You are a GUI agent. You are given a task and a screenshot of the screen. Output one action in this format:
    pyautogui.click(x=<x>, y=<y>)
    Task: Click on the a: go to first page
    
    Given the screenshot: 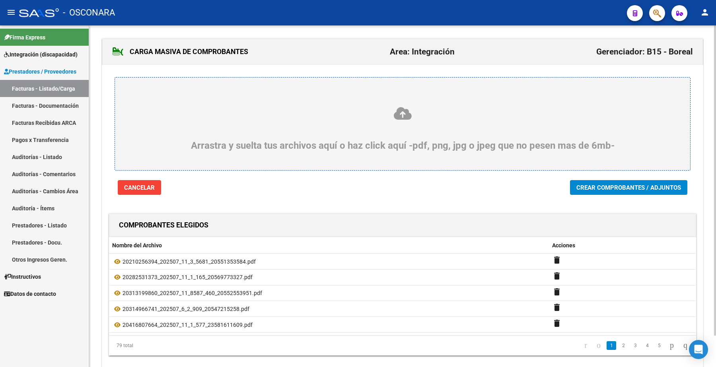 What is the action you would take?
    pyautogui.click(x=586, y=346)
    